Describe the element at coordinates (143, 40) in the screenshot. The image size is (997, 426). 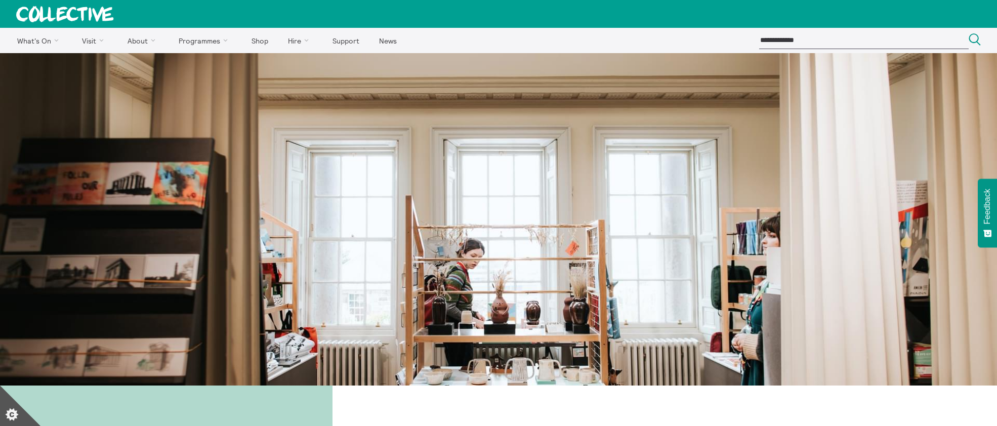
I see `a: About` at that location.